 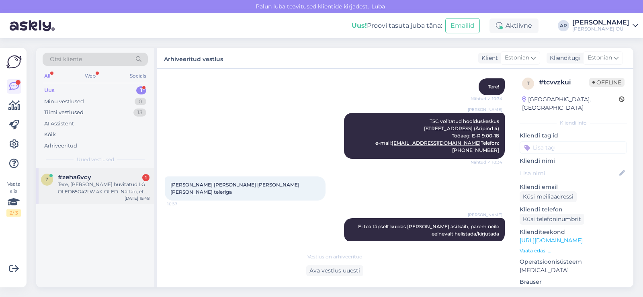 I want to click on img: Askly Logo, so click(x=14, y=62).